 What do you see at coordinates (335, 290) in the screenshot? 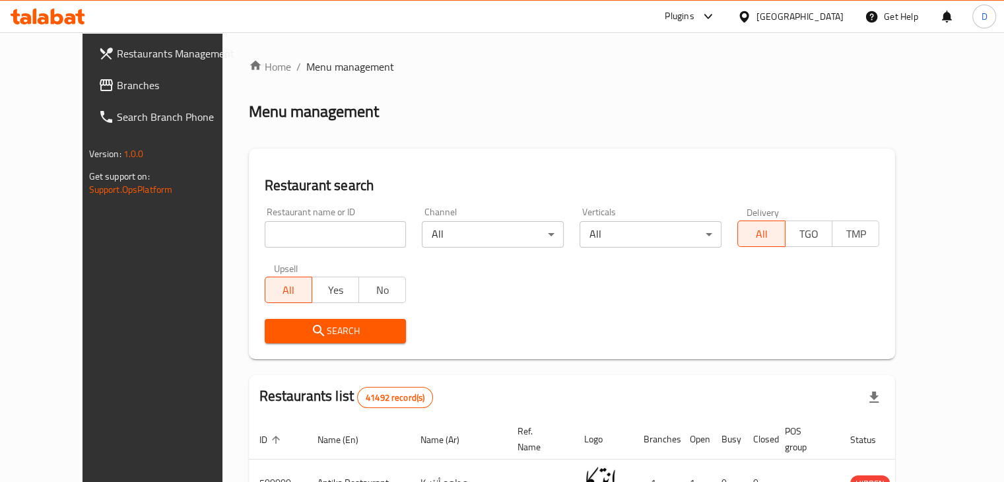
I see `span: Yes` at bounding box center [335, 290].